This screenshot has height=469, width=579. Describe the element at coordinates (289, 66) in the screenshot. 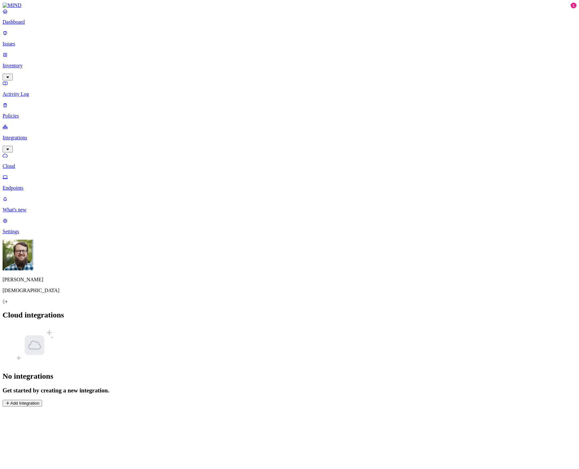

I see `p: Inventory` at that location.